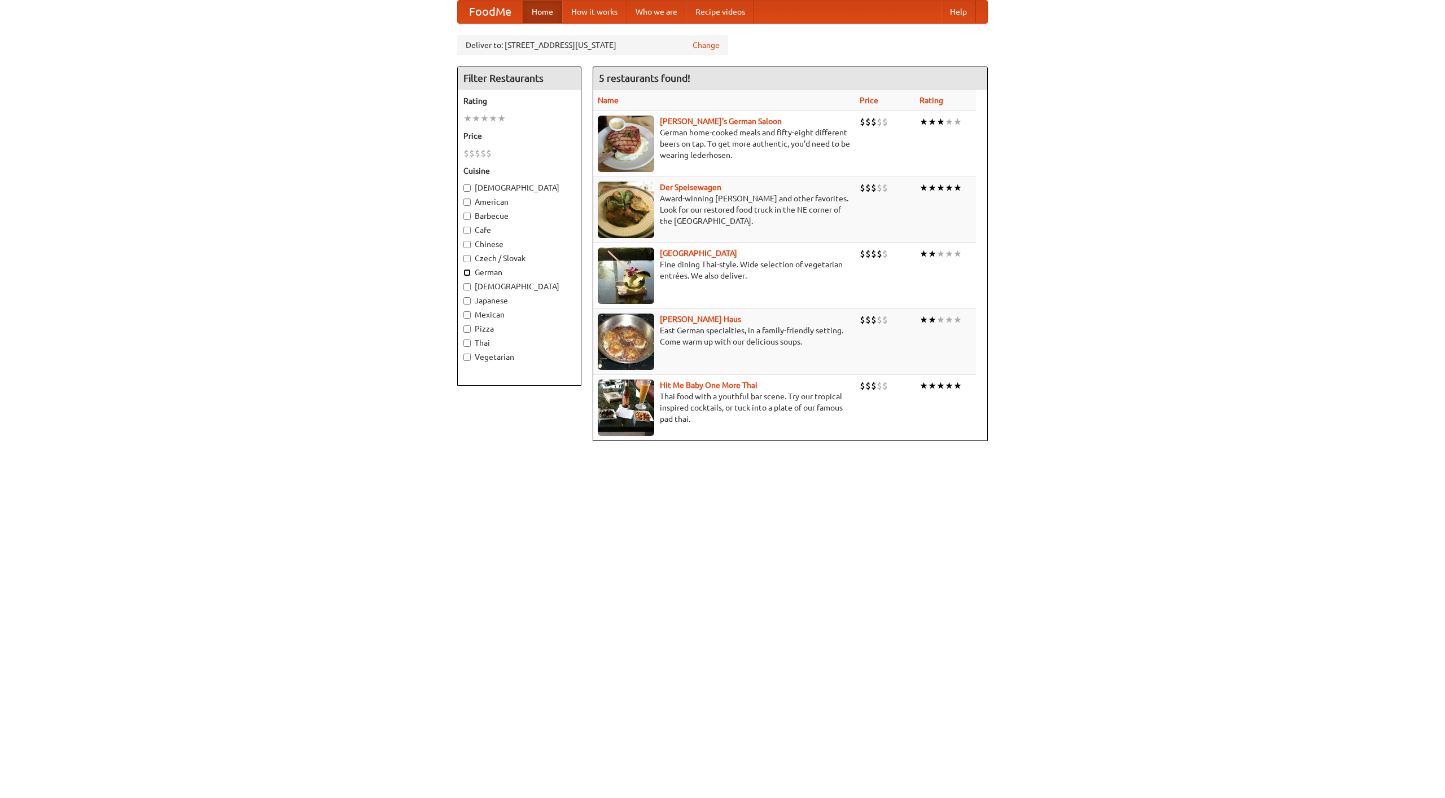  I want to click on label: Cafe, so click(519, 230).